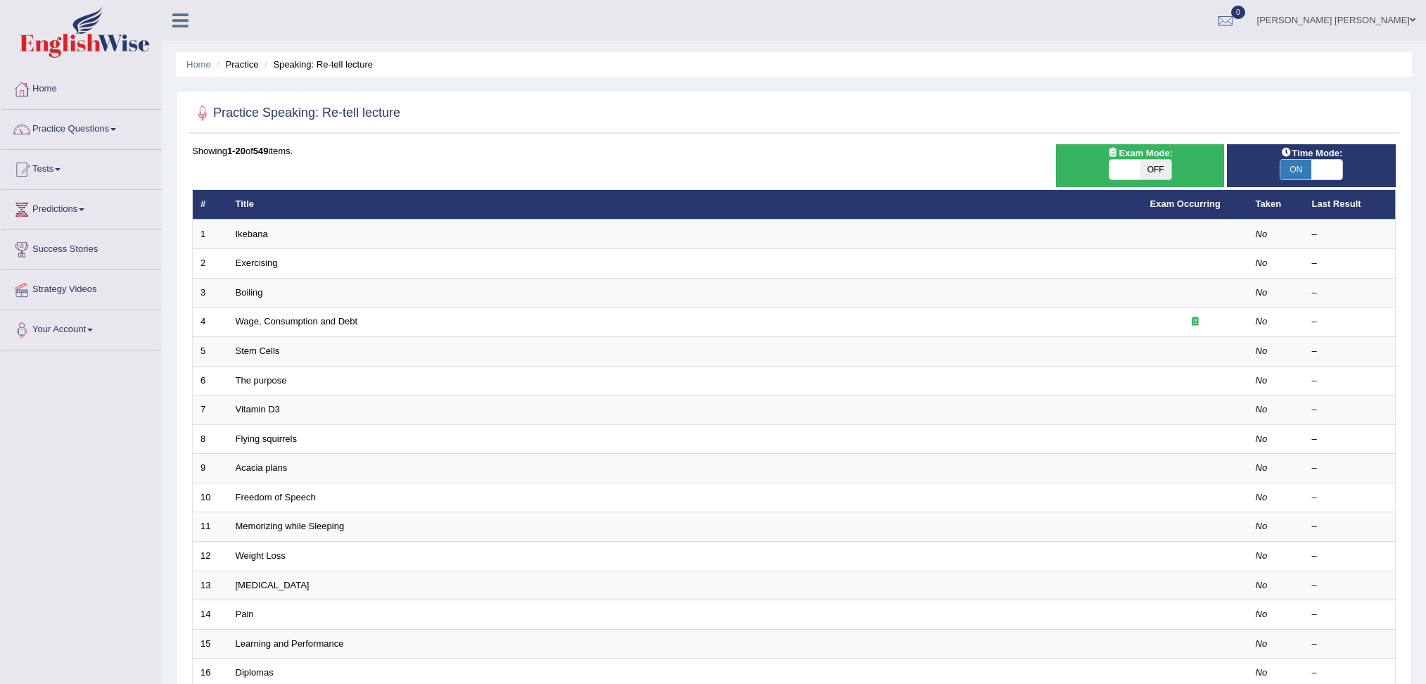 The image size is (1426, 684). Describe the element at coordinates (210, 322) in the screenshot. I see `td: 4` at that location.